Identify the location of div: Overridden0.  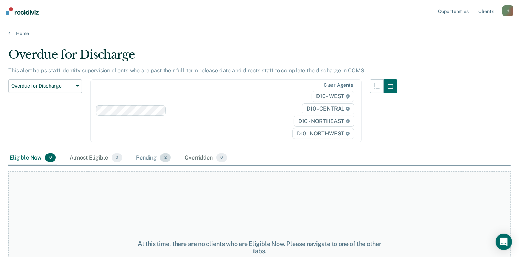
(206, 158).